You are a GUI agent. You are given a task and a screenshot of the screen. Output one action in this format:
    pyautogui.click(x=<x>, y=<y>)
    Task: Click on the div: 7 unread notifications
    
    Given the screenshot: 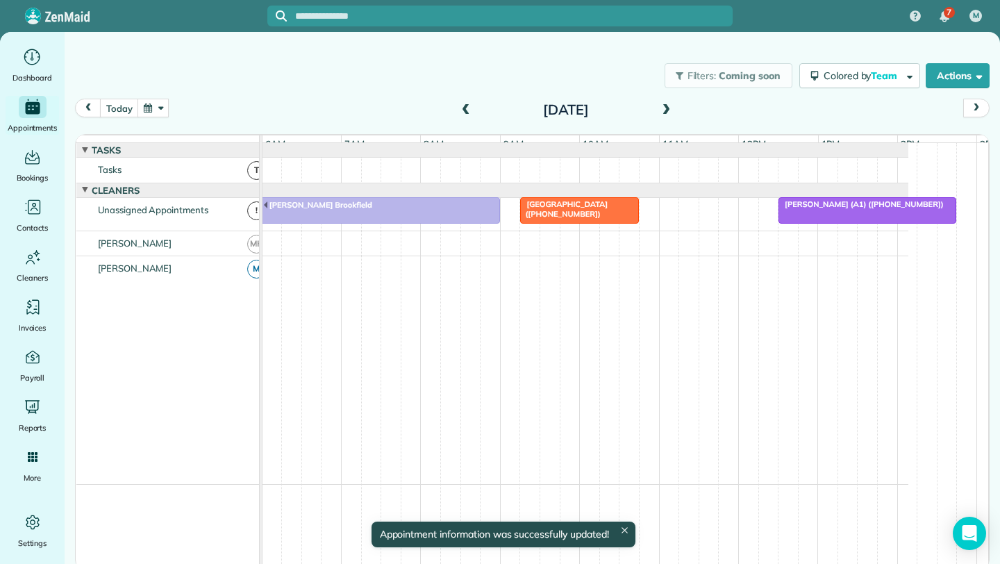 What is the action you would take?
    pyautogui.click(x=945, y=17)
    